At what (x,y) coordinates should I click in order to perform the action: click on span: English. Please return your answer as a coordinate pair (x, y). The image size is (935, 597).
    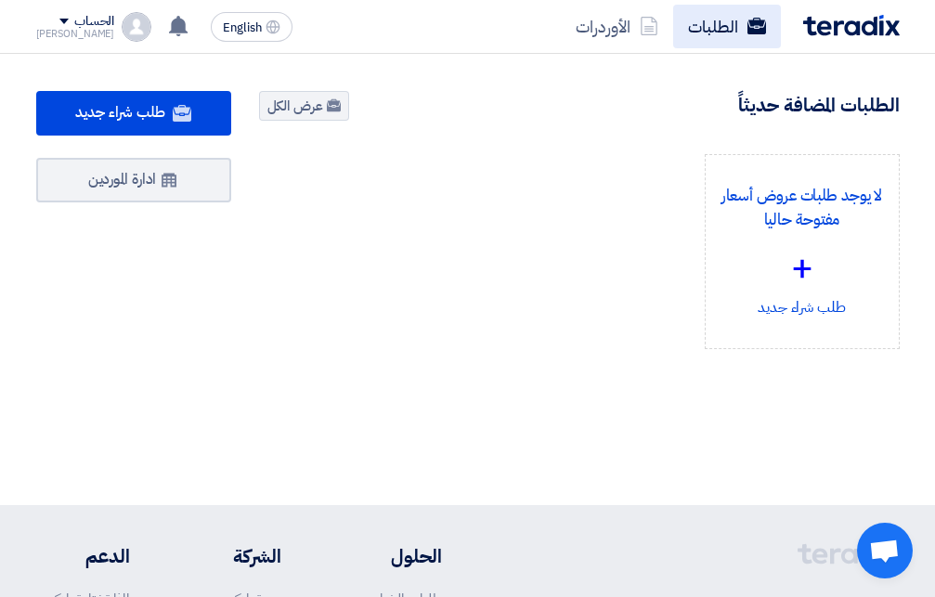
    Looking at the image, I should click on (242, 28).